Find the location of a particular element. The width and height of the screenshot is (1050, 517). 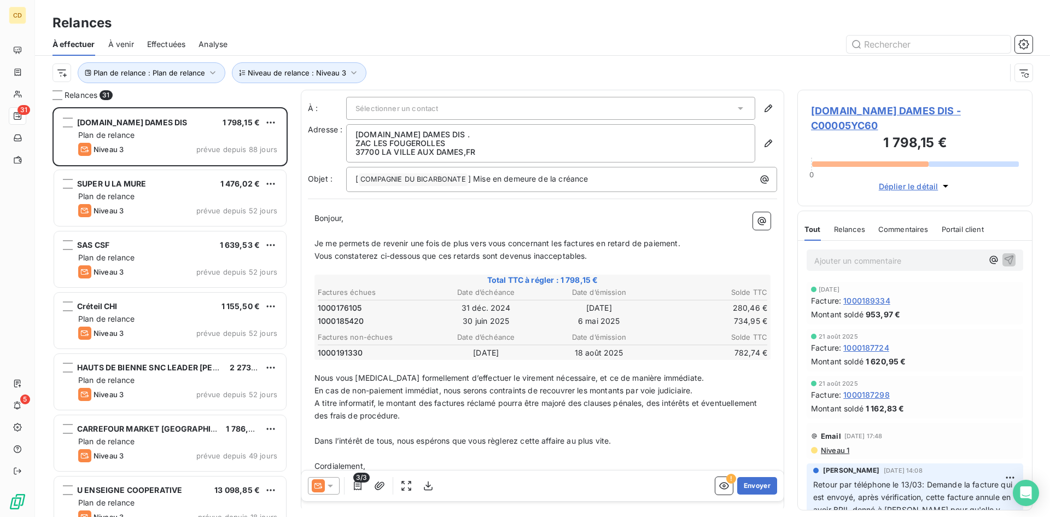

td: 18 août 2025 is located at coordinates (599, 353).